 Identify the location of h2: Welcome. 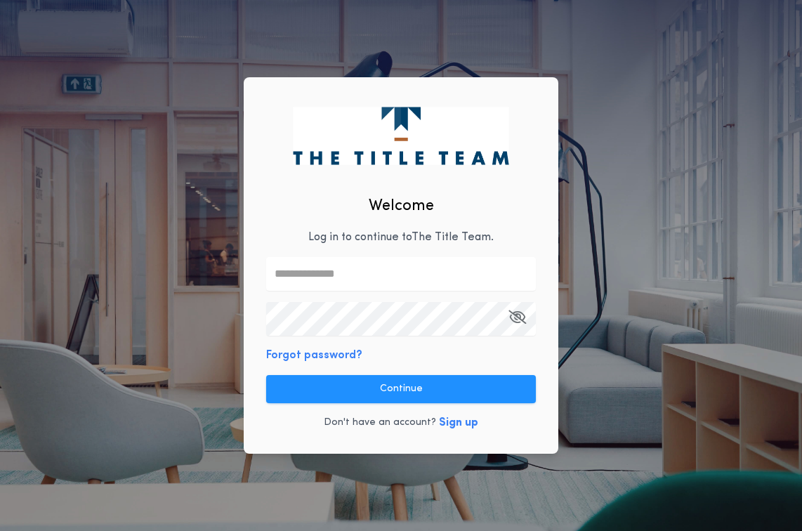
(401, 206).